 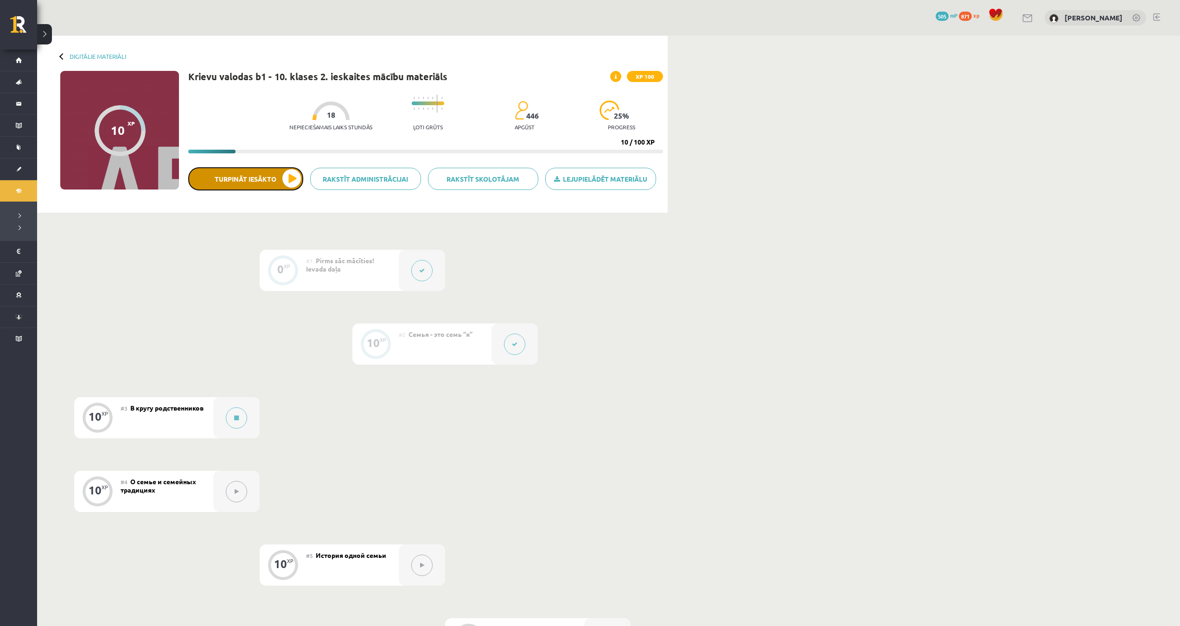 I want to click on p: apgūst, so click(x=524, y=127).